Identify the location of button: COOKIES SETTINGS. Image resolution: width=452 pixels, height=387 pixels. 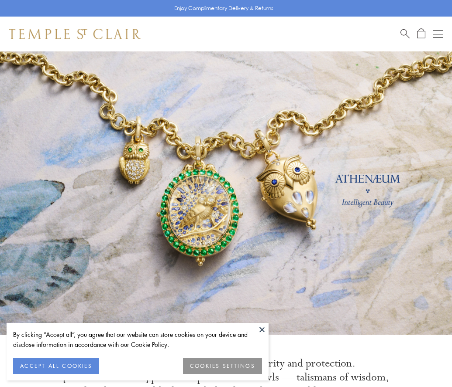
(222, 367).